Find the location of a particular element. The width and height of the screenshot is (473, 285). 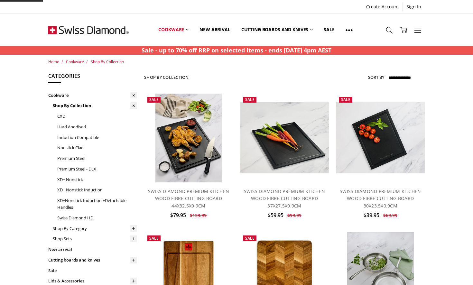

span: $139.99 is located at coordinates (198, 215).